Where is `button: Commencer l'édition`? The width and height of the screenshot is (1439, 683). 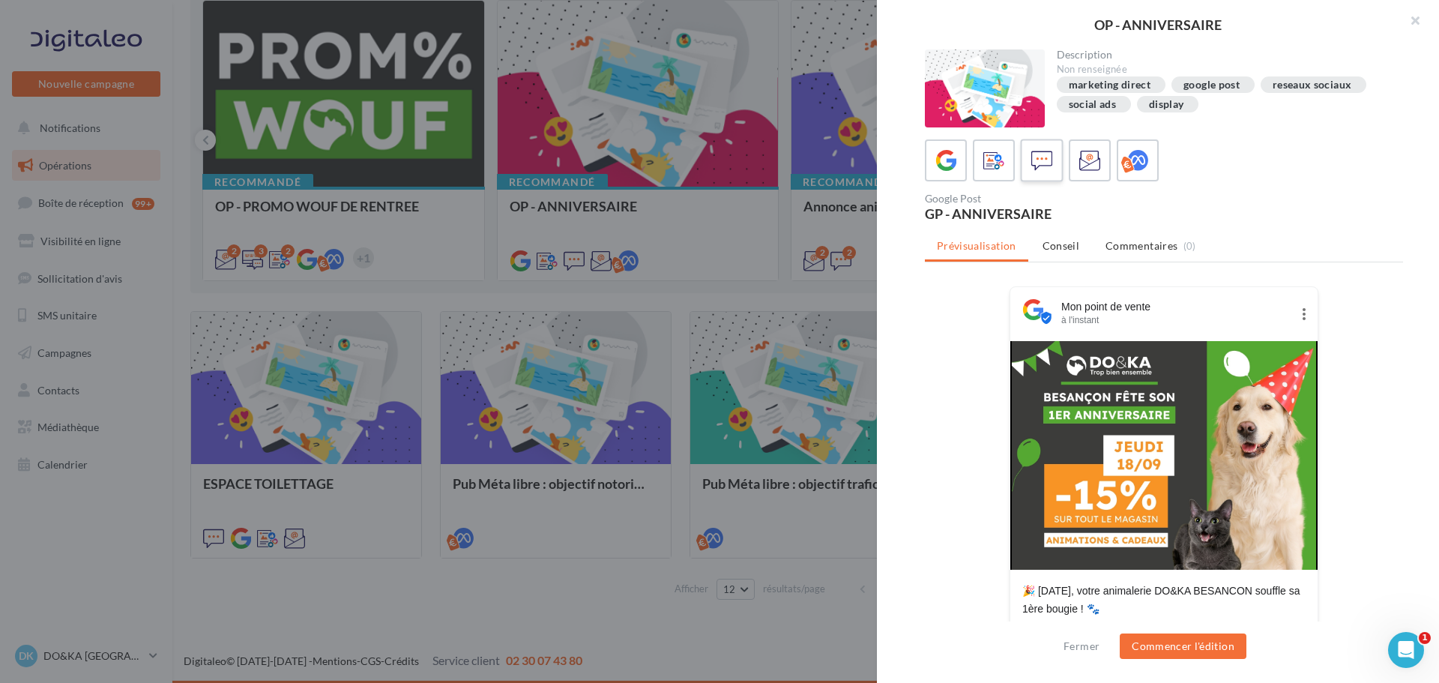 button: Commencer l'édition is located at coordinates (1183, 646).